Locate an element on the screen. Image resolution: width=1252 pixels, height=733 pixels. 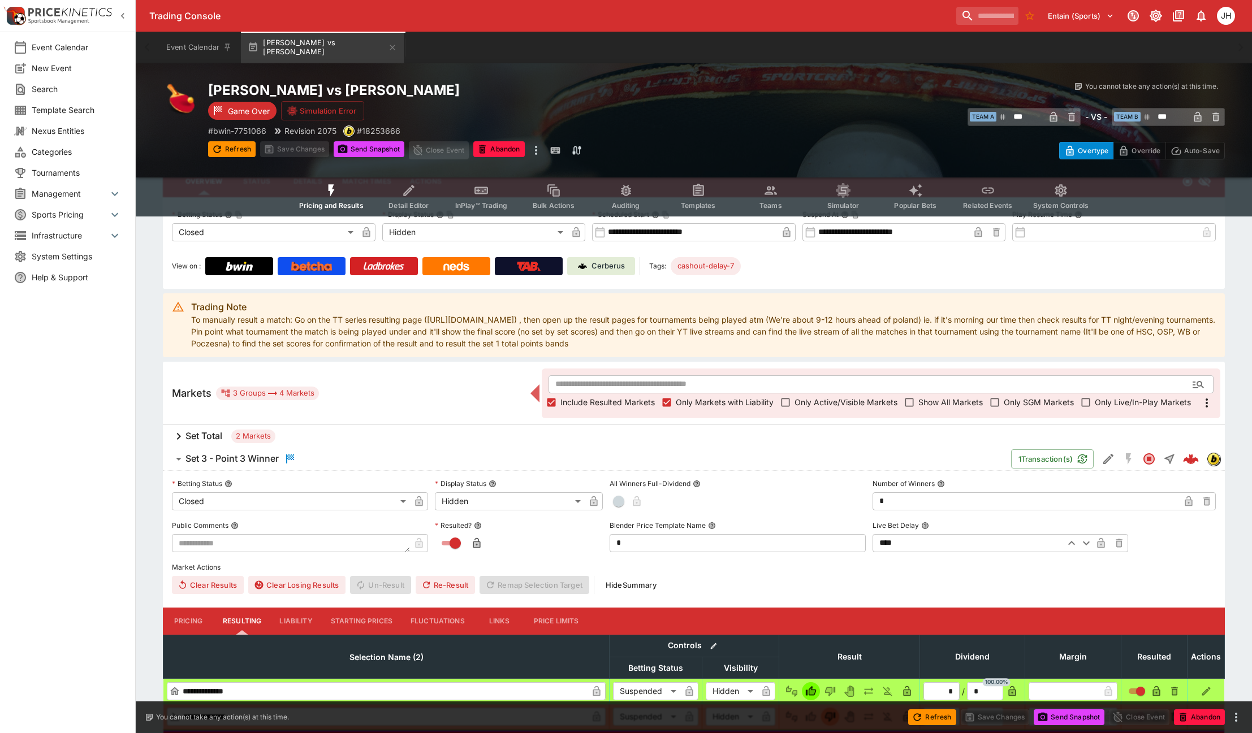
span: Tournaments is located at coordinates (76, 172).